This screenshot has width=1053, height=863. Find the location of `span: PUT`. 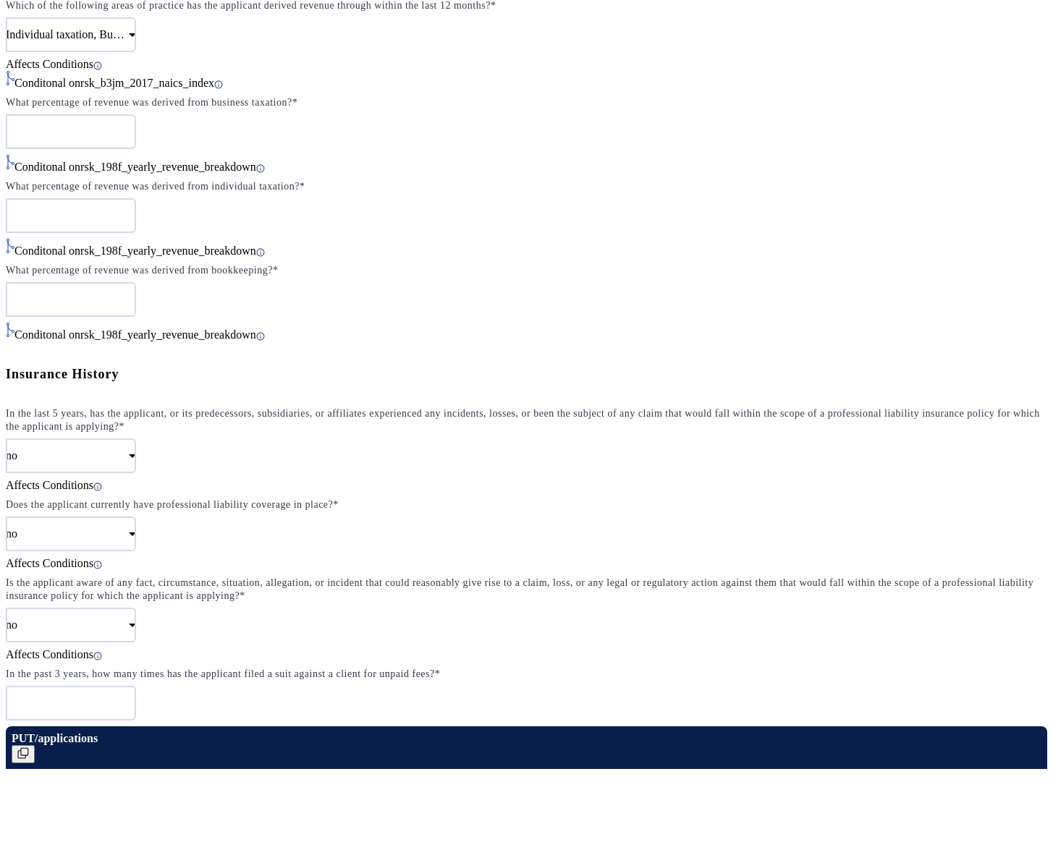

span: PUT is located at coordinates (23, 738).